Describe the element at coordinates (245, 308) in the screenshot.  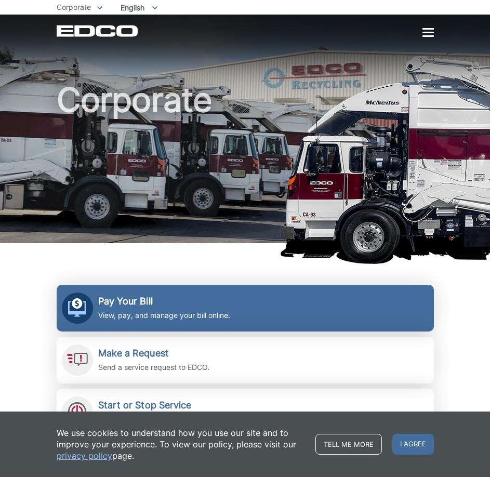
I see `a: Pay Your Bill View, pay, and manage your bill online.` at that location.